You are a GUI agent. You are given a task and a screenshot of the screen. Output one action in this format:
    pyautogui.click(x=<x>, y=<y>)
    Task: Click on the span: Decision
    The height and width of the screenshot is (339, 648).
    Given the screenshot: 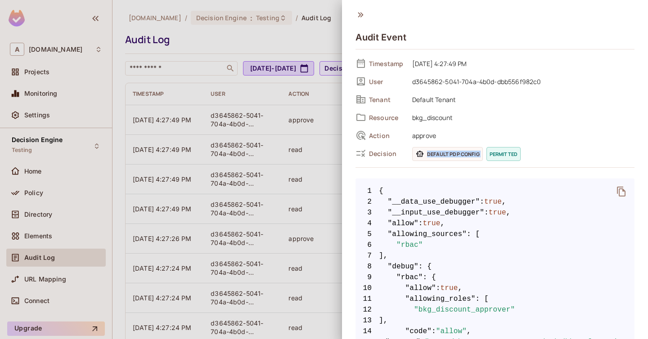 What is the action you would take?
    pyautogui.click(x=387, y=154)
    